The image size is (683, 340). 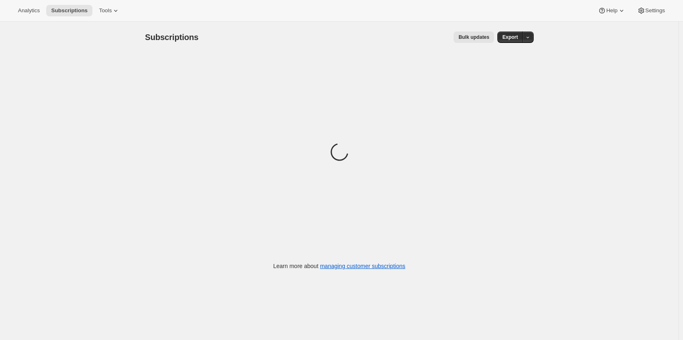 What do you see at coordinates (612, 11) in the screenshot?
I see `span: Help` at bounding box center [612, 11].